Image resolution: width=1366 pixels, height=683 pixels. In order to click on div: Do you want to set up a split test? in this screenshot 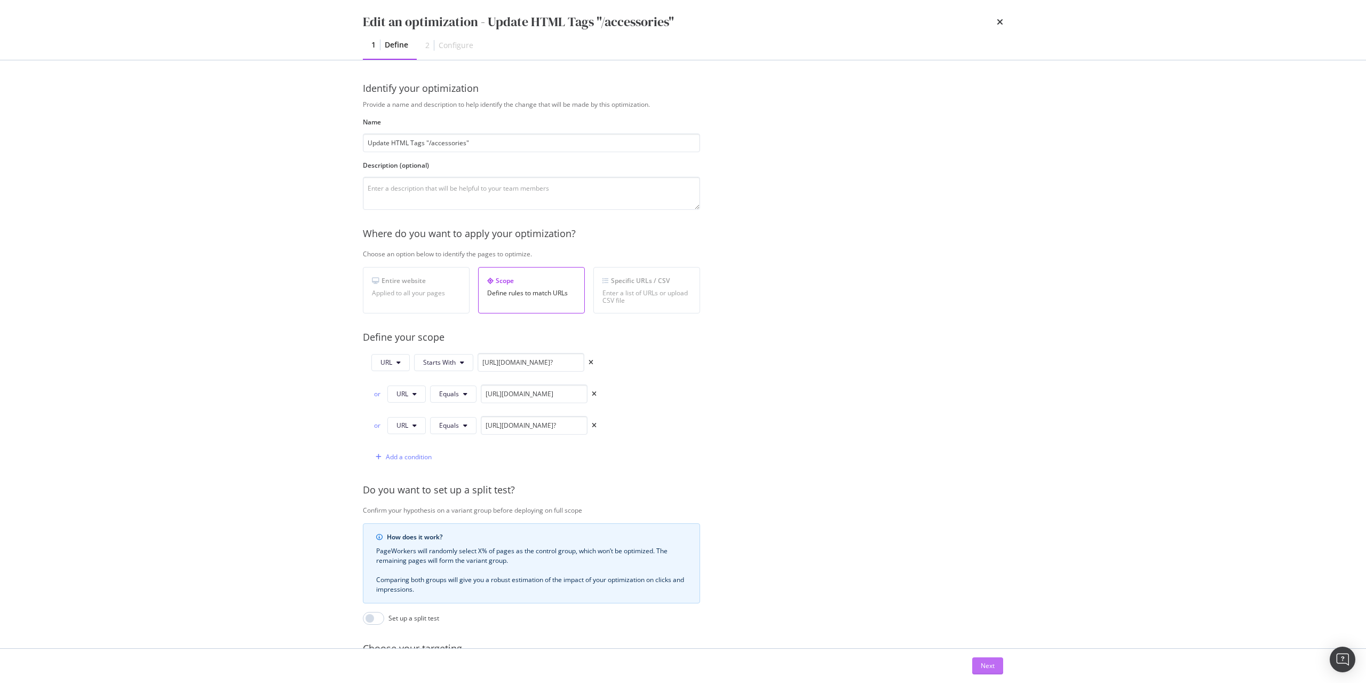, I will do `click(709, 490)`.